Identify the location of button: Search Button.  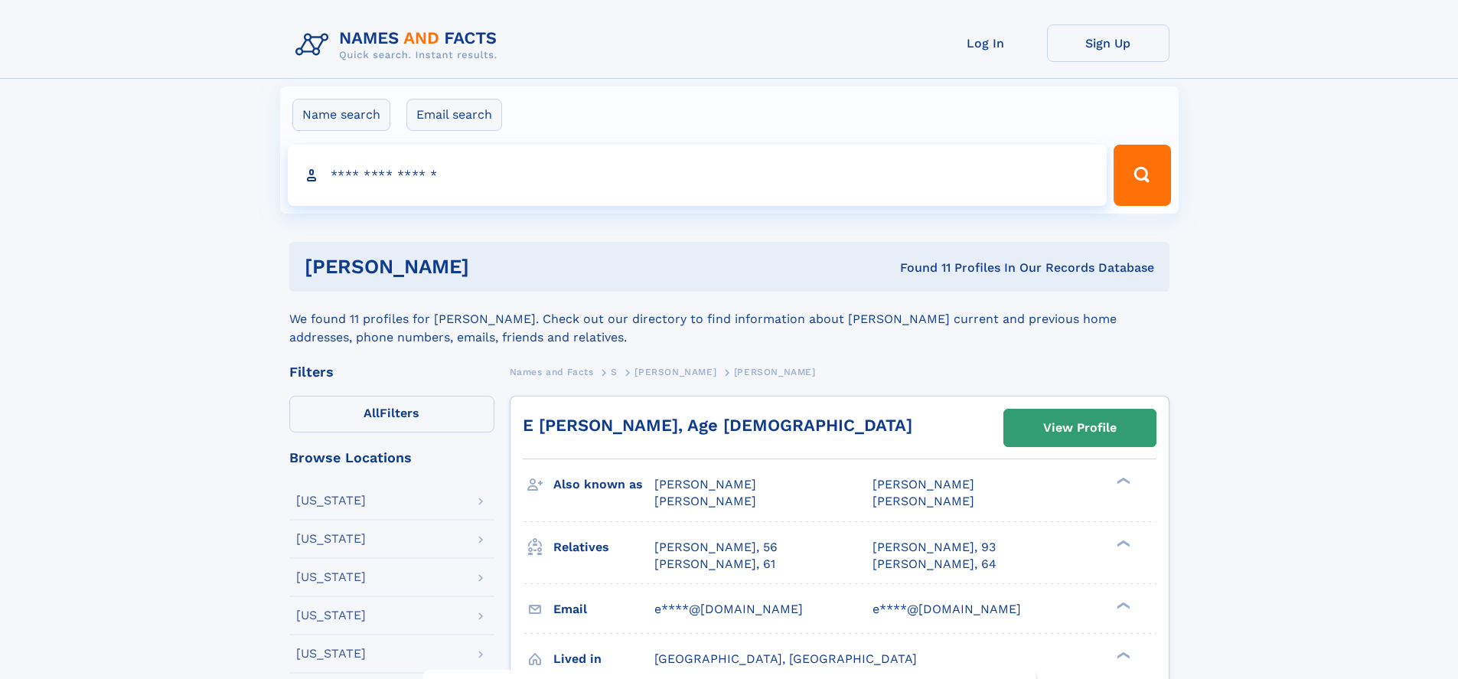
(1142, 175).